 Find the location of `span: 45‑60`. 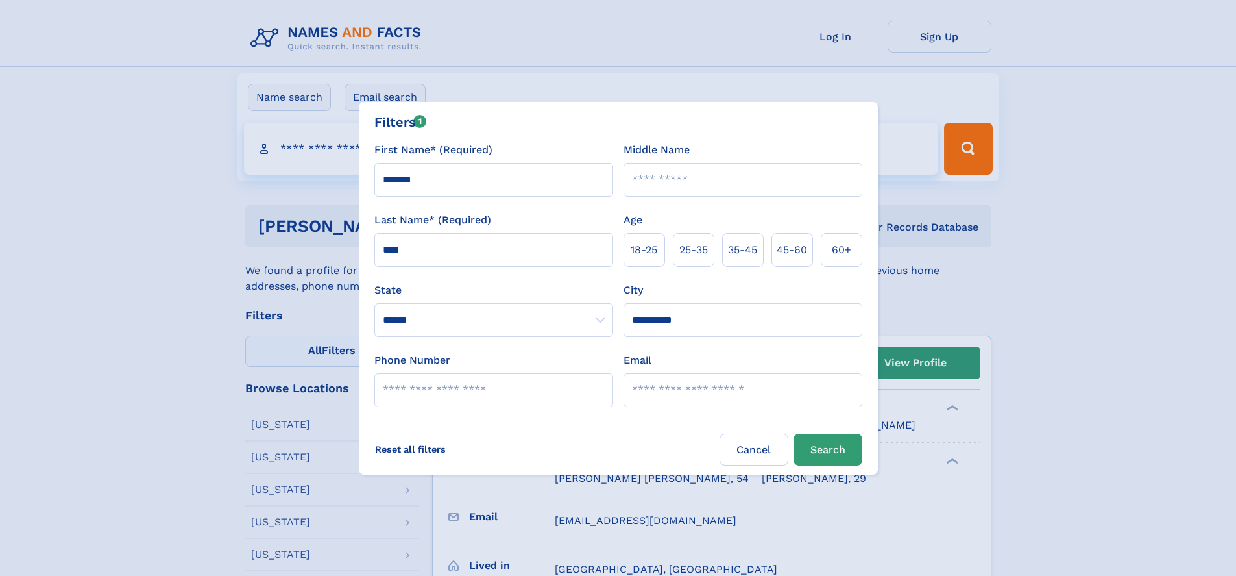

span: 45‑60 is located at coordinates (792, 250).